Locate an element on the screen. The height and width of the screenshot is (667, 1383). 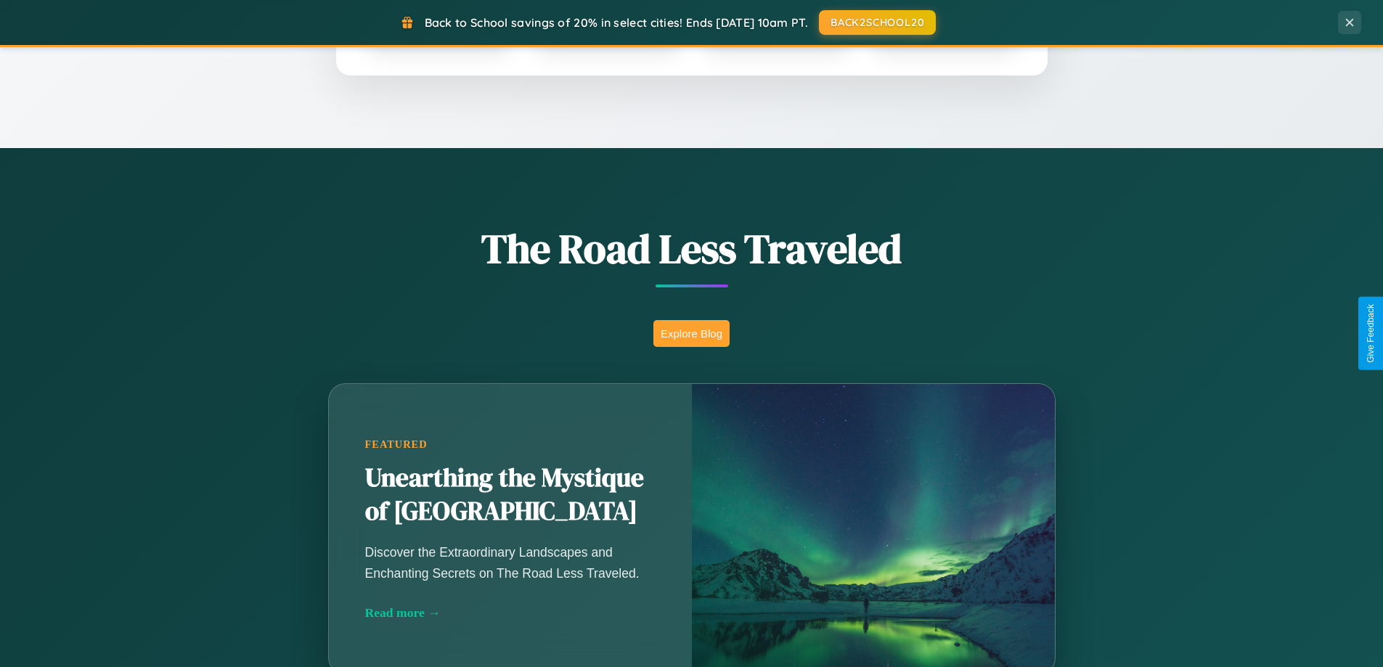
p: Discover the Extraordinary Landscapes and Enchanting Secrets on The Road Less Traveled. is located at coordinates (510, 563).